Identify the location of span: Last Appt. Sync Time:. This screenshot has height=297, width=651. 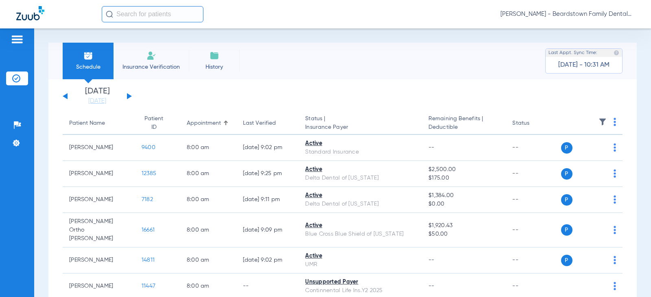
(573, 53).